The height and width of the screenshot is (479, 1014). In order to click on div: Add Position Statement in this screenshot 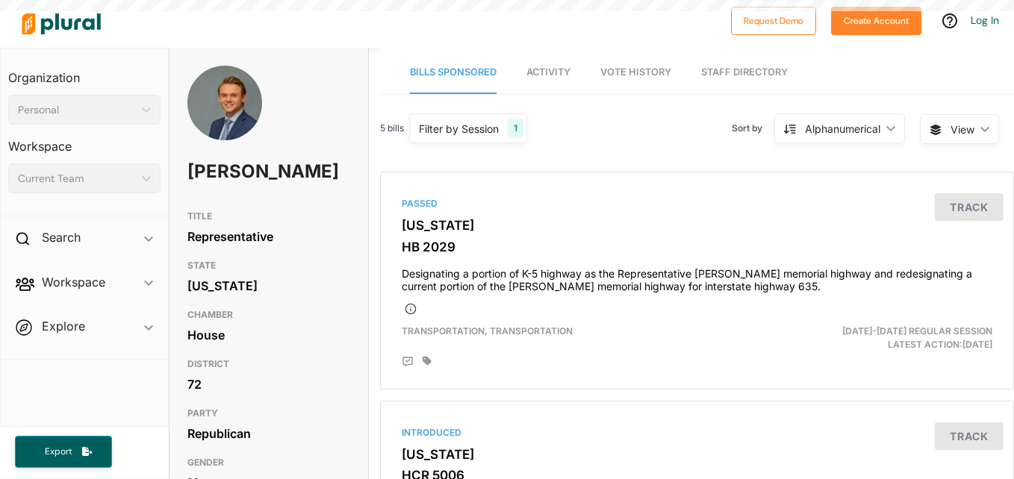, I will do `click(408, 362)`.